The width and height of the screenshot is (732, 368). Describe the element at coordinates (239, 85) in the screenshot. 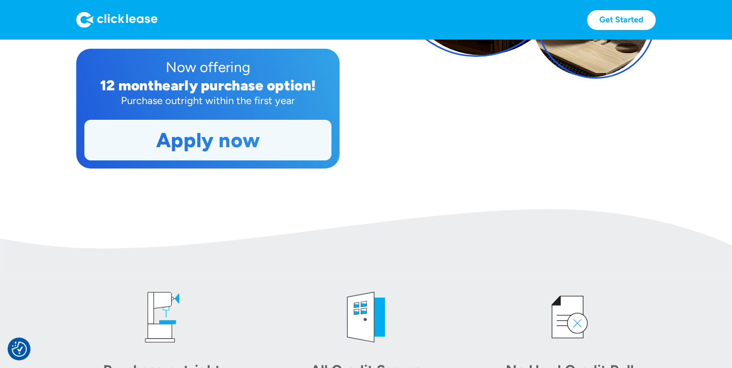

I see `div: early purchase option!` at that location.